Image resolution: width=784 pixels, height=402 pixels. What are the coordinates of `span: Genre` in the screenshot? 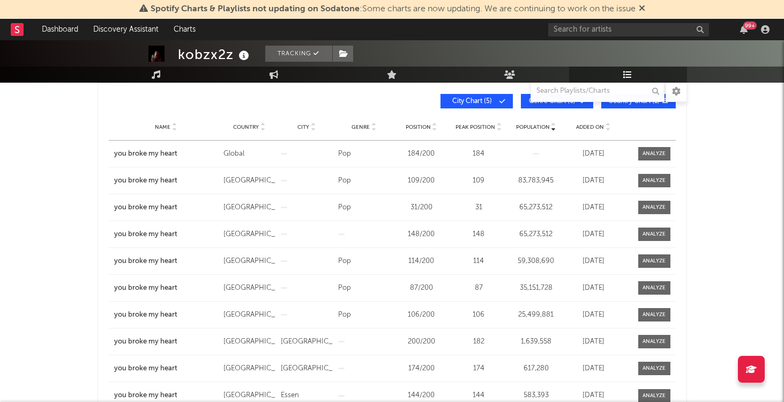 It's located at (361, 127).